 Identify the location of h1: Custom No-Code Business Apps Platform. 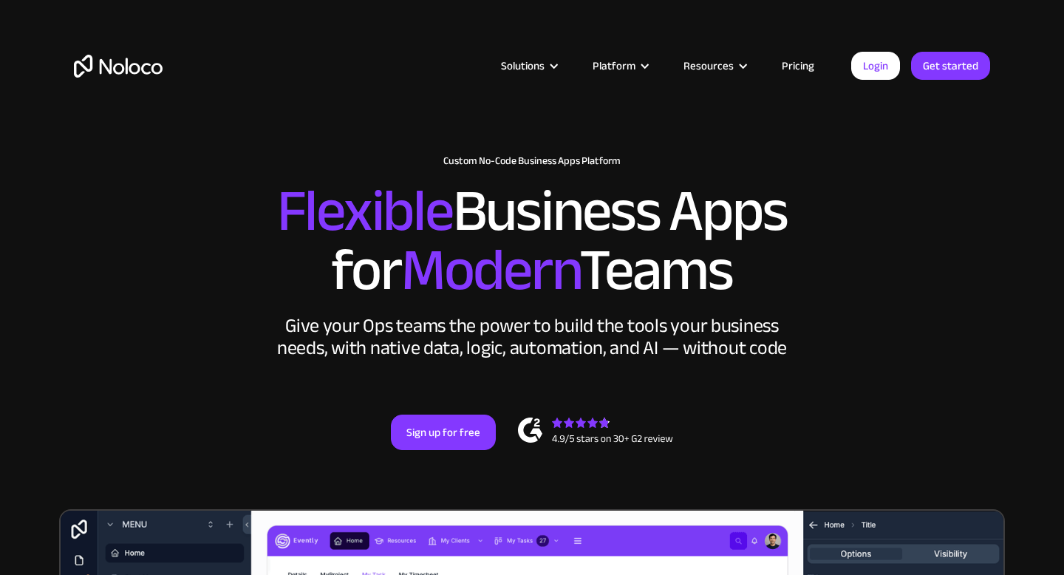
(532, 161).